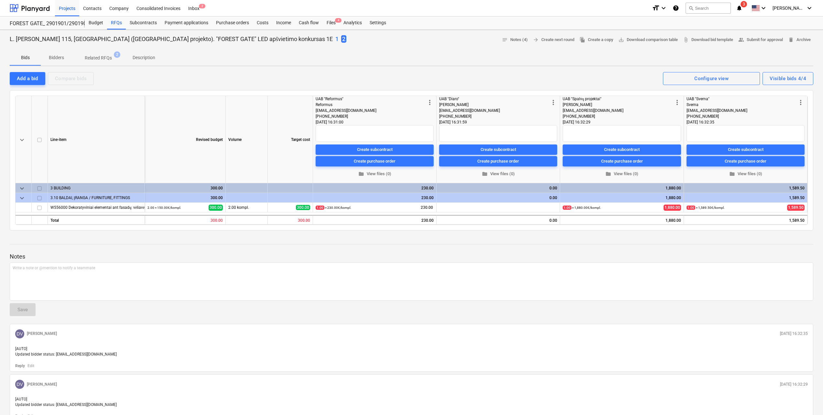 This screenshot has width=823, height=415. Describe the element at coordinates (621, 40) in the screenshot. I see `span: save_alt` at that location.